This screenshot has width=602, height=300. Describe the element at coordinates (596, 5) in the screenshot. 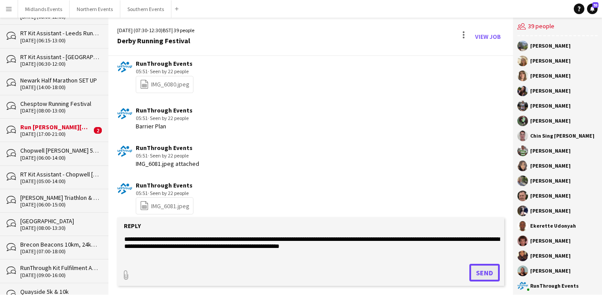

I see `span: 93` at that location.